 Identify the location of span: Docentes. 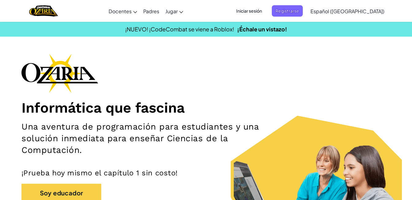
(120, 11).